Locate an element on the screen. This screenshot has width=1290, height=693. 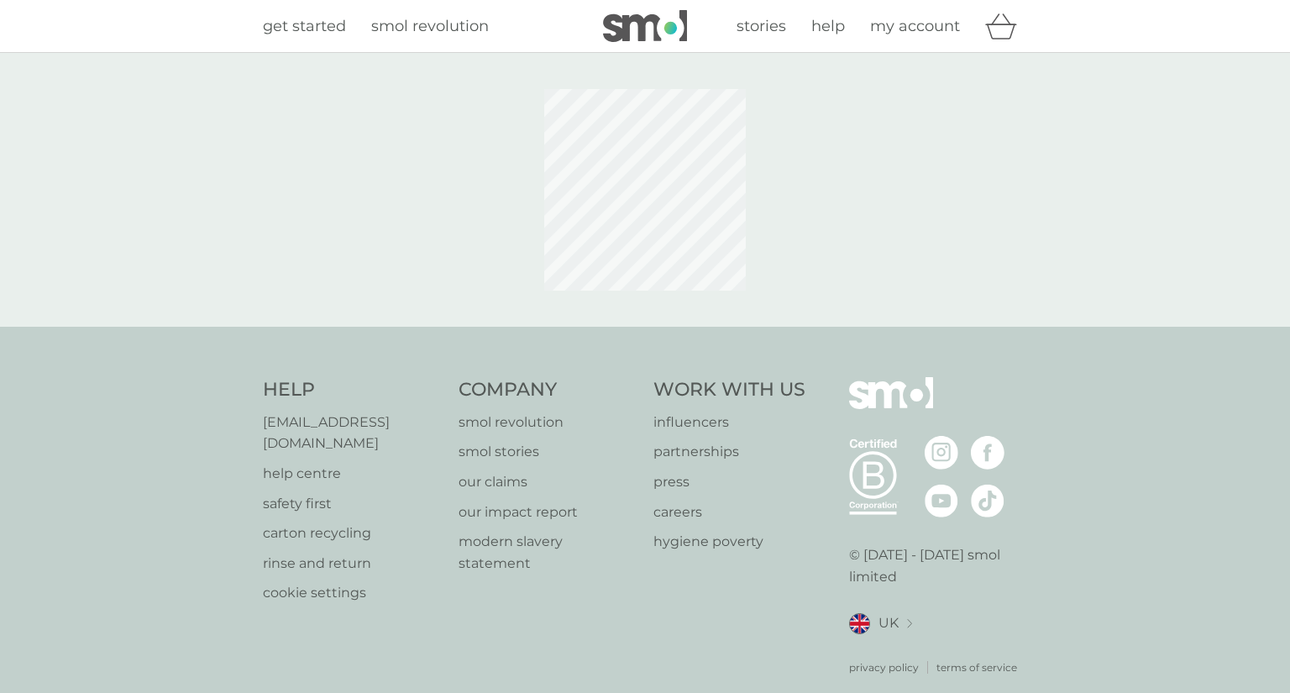
span: smol revolution is located at coordinates (430, 26).